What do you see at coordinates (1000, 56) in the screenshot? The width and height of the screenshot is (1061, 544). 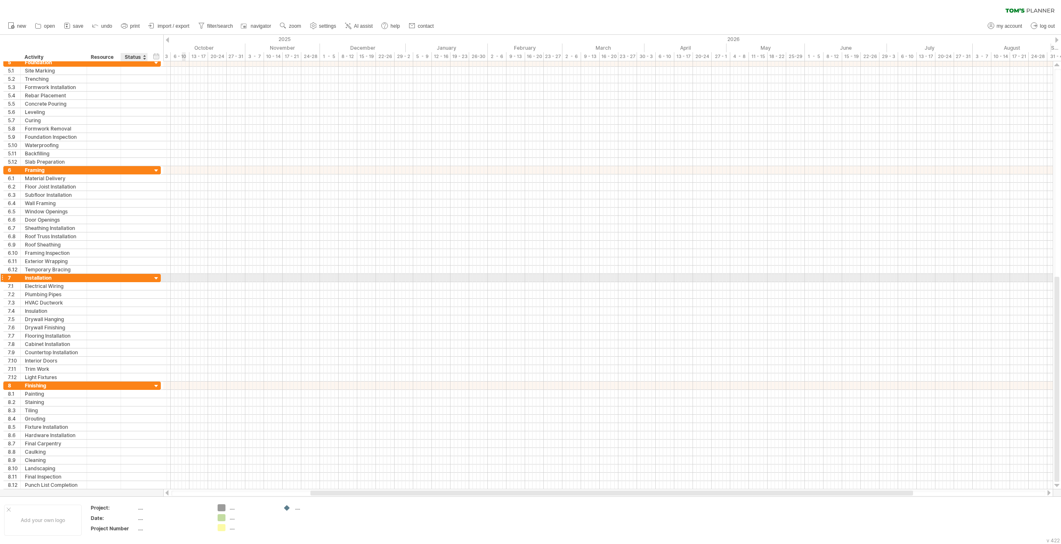 I see `div: 10 - 14` at bounding box center [1000, 56].